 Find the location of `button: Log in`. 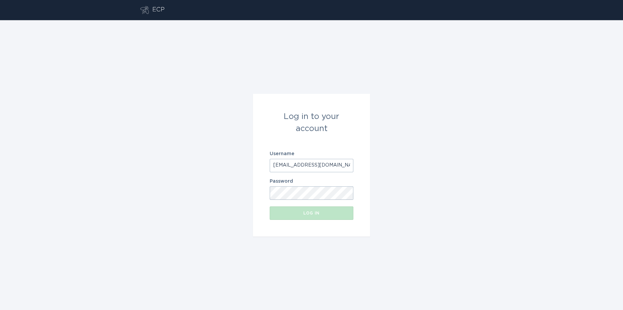

button: Log in is located at coordinates (312, 213).